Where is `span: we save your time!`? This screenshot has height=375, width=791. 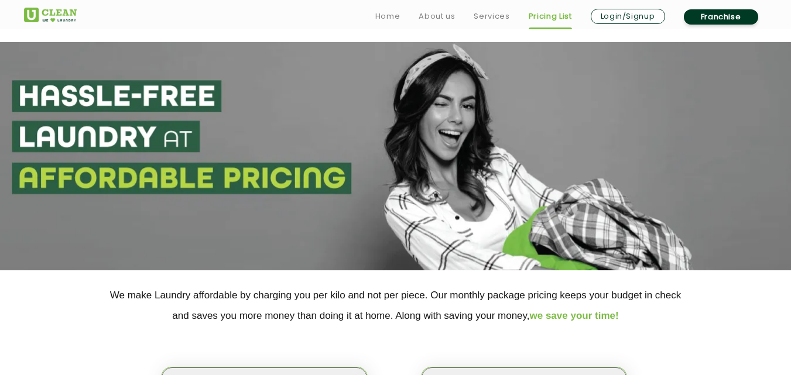
span: we save your time! is located at coordinates (575, 316).